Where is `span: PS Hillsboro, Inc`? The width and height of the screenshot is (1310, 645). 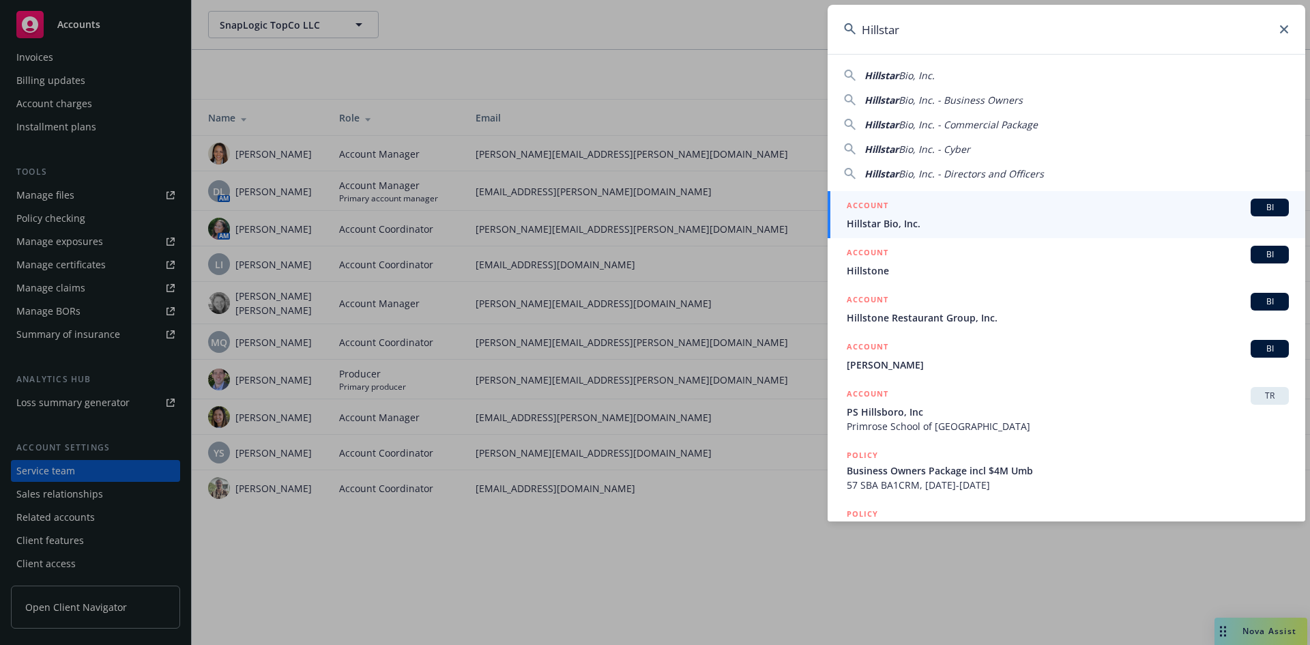
span: PS Hillsboro, Inc is located at coordinates (1068, 411).